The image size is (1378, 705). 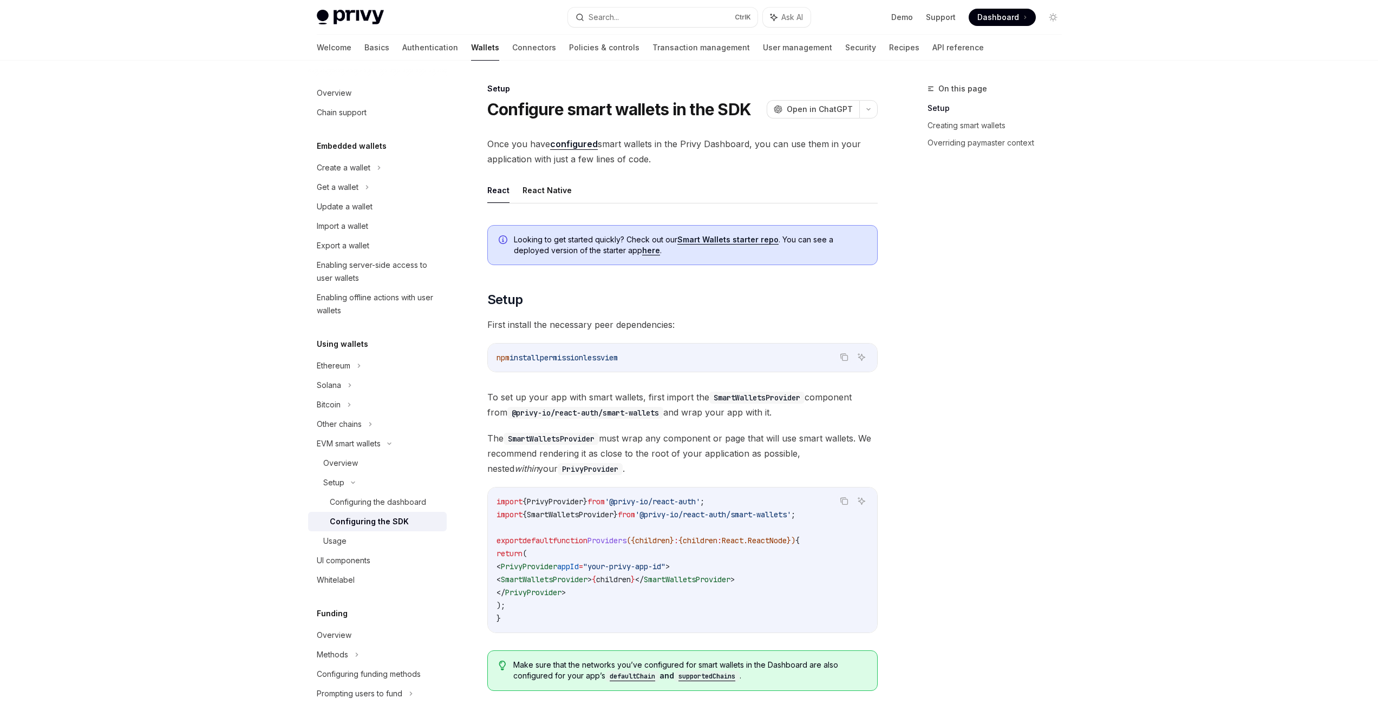 I want to click on a: Configuring the dashboard, so click(x=377, y=502).